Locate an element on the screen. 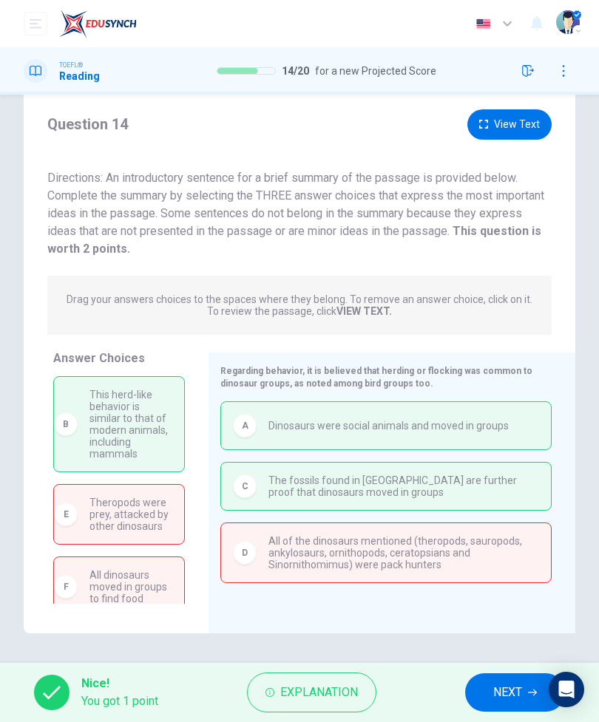  span: You got 1 point is located at coordinates (120, 701).